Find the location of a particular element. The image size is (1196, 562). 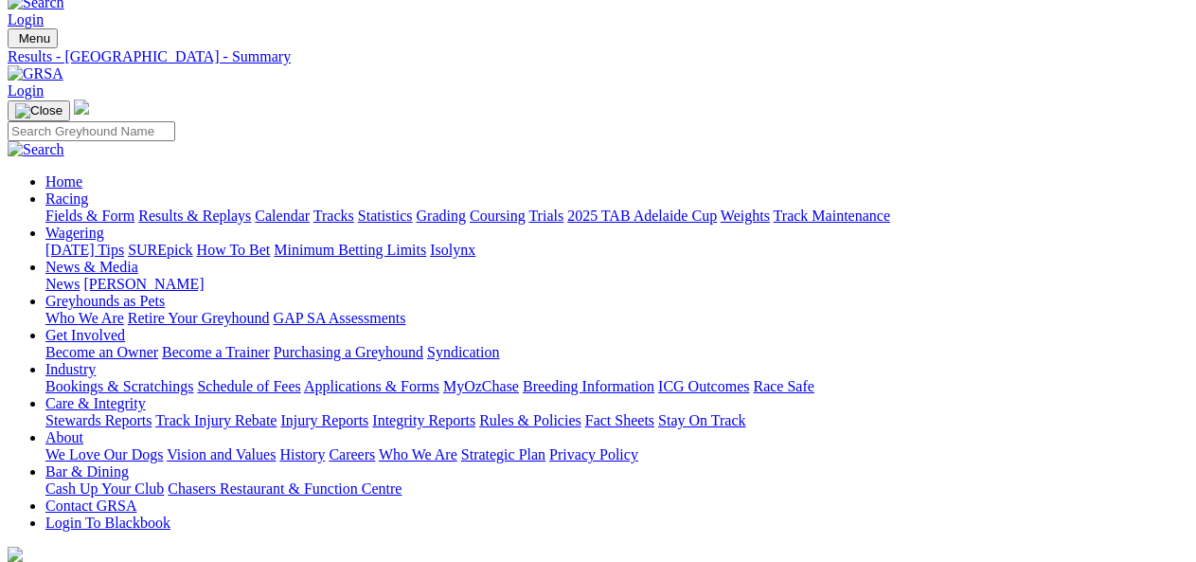

a: News is located at coordinates (63, 283).